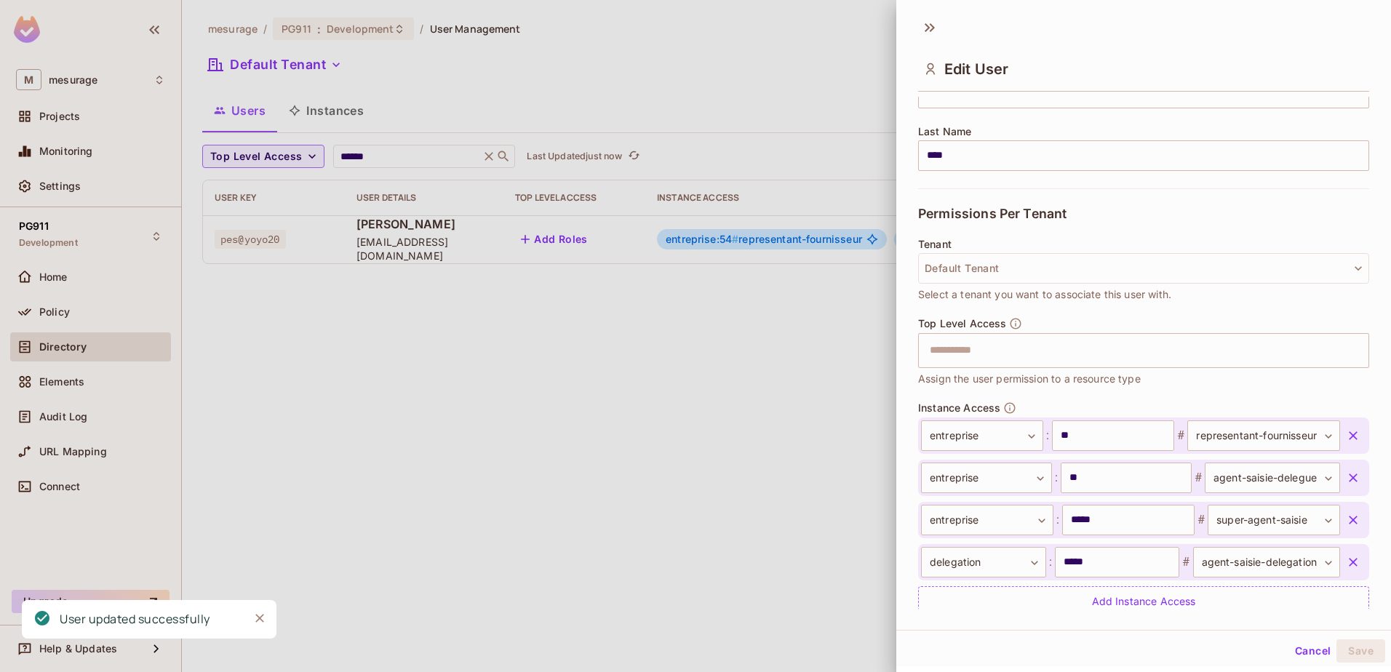  What do you see at coordinates (1144, 602) in the screenshot?
I see `div: Add Instance Access` at bounding box center [1144, 602].